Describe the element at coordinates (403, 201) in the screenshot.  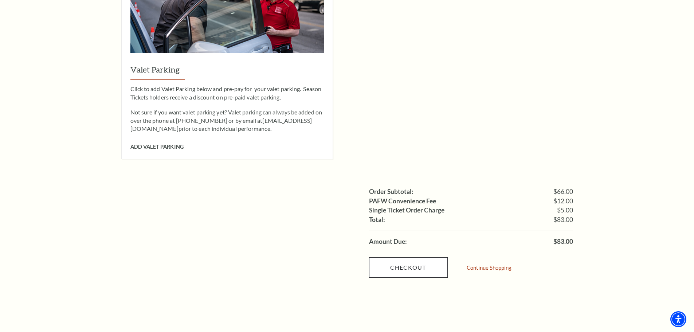
I see `label: PAFW Convenience Fee` at that location.